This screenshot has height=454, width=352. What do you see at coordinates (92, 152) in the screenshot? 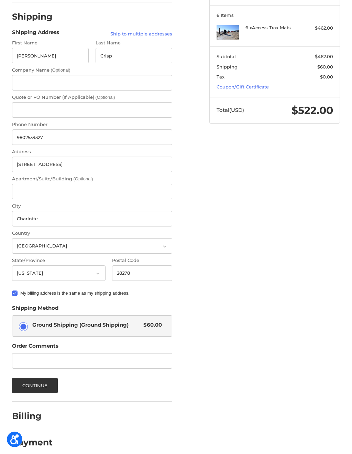
I see `label: Address` at bounding box center [92, 152].